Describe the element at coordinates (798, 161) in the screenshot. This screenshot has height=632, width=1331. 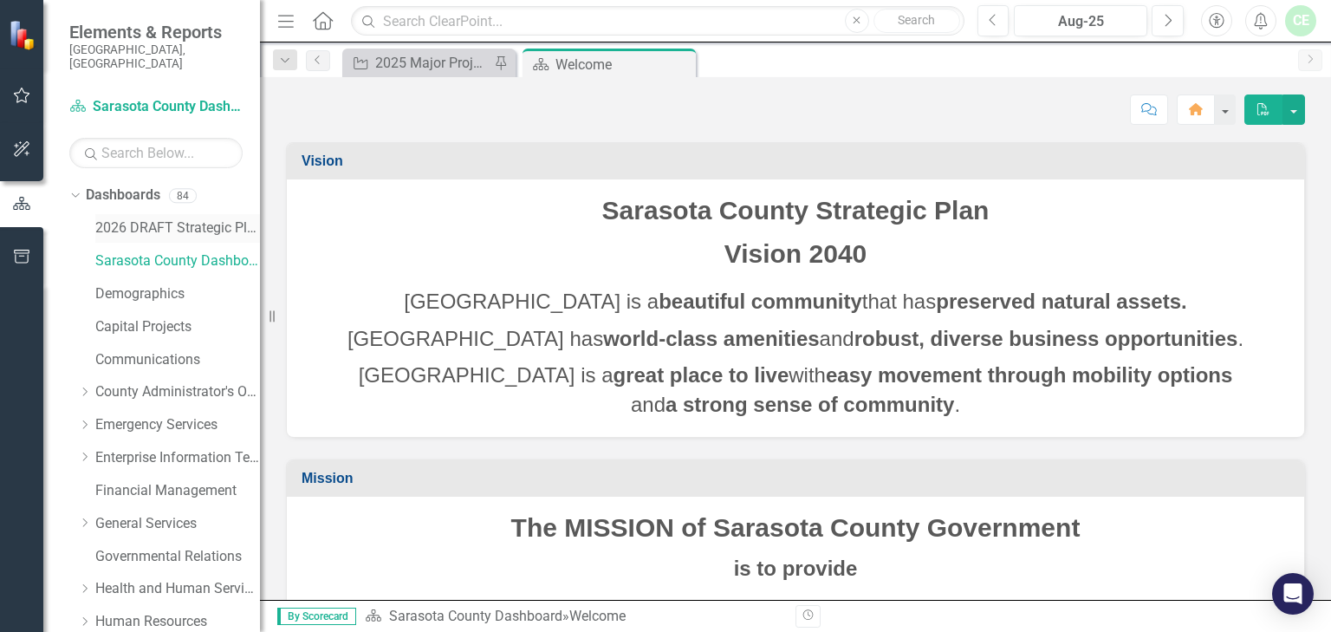
I see `h3: Vision` at that location.